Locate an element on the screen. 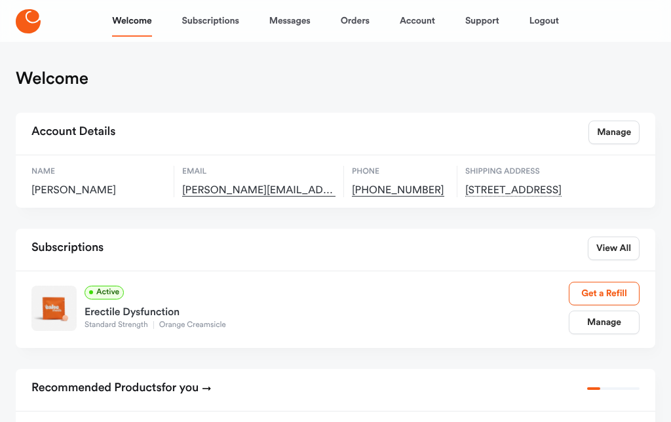  a: Get a Refill is located at coordinates (604, 294).